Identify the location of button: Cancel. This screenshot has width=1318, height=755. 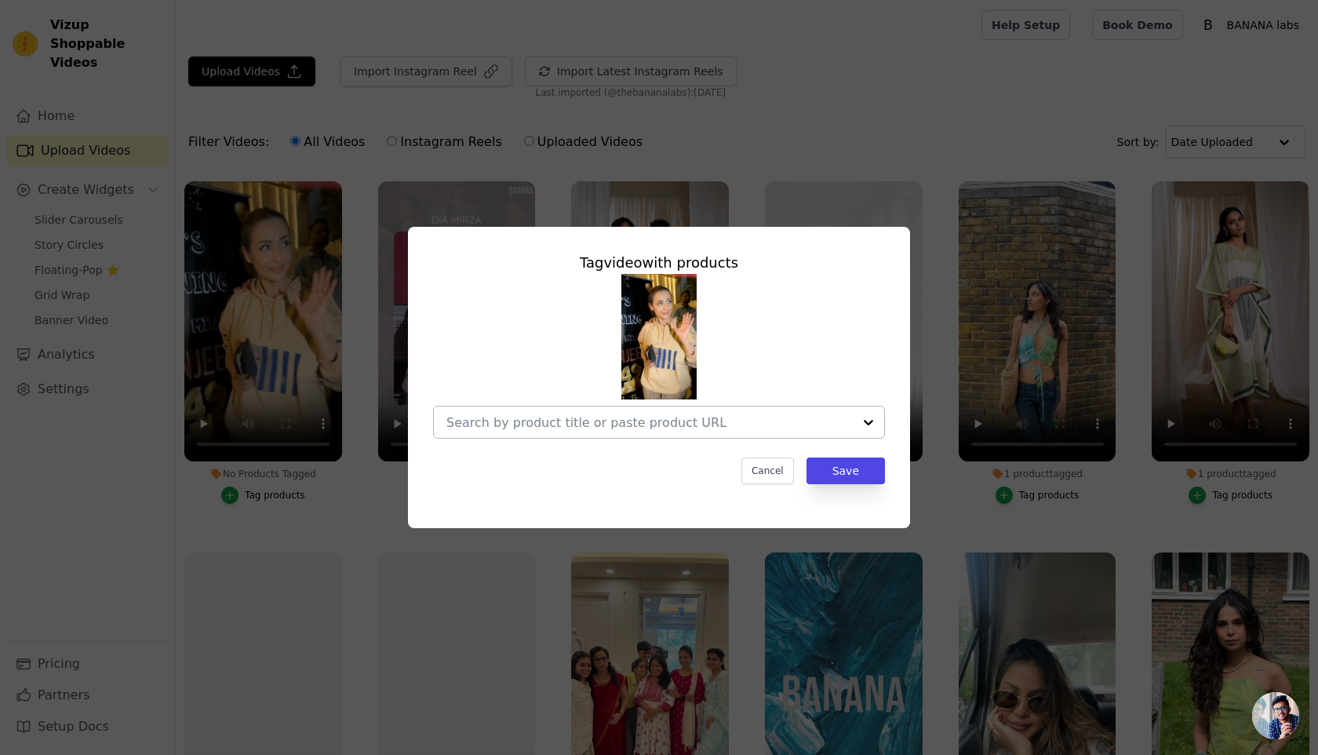
(767, 471).